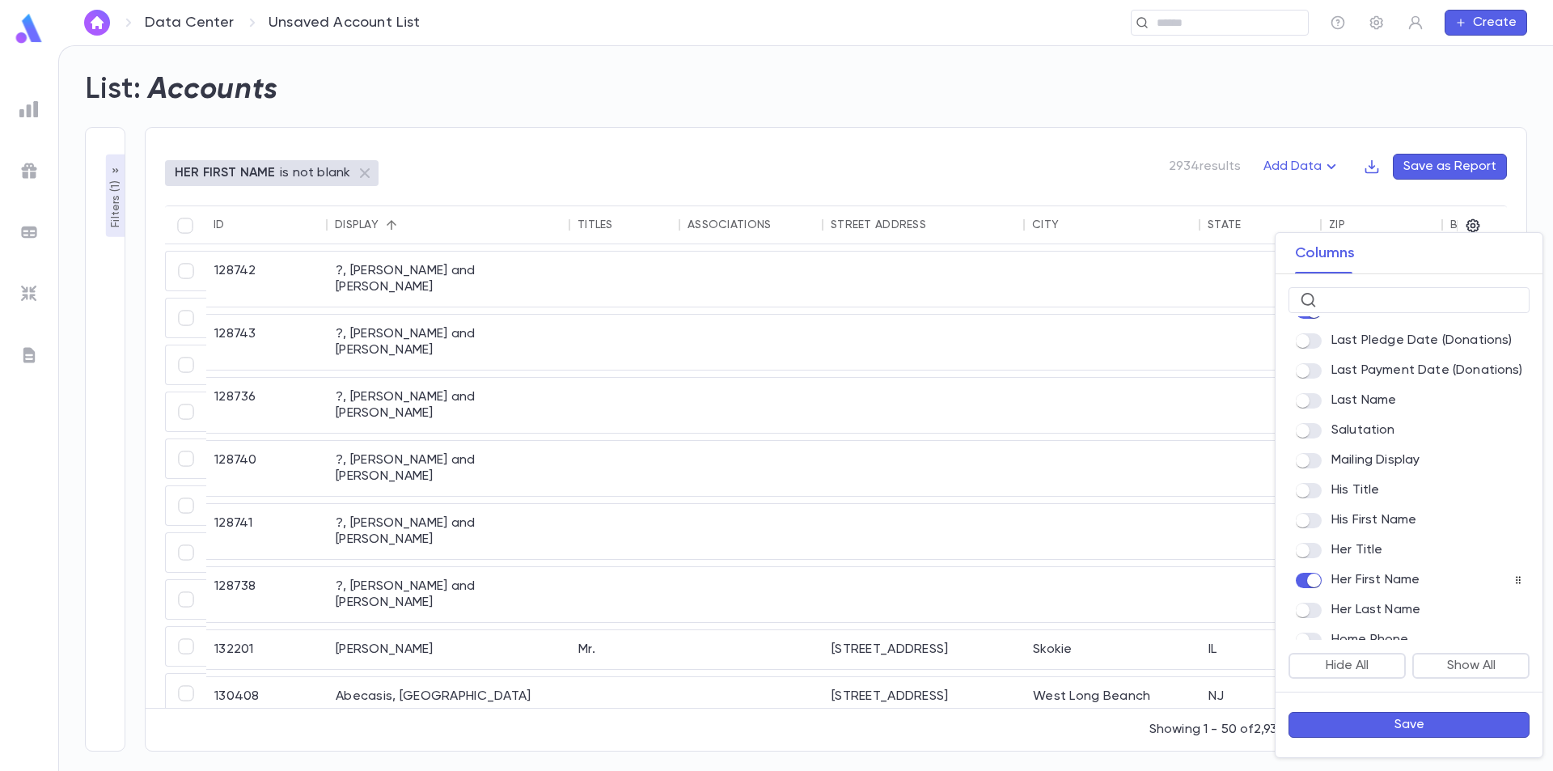 The width and height of the screenshot is (1553, 771). What do you see at coordinates (1427, 371) in the screenshot?
I see `p: Last Payment Date (Donations)` at bounding box center [1427, 371].